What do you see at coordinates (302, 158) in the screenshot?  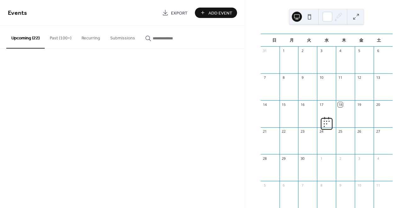 I see `div: 30` at bounding box center [302, 158].